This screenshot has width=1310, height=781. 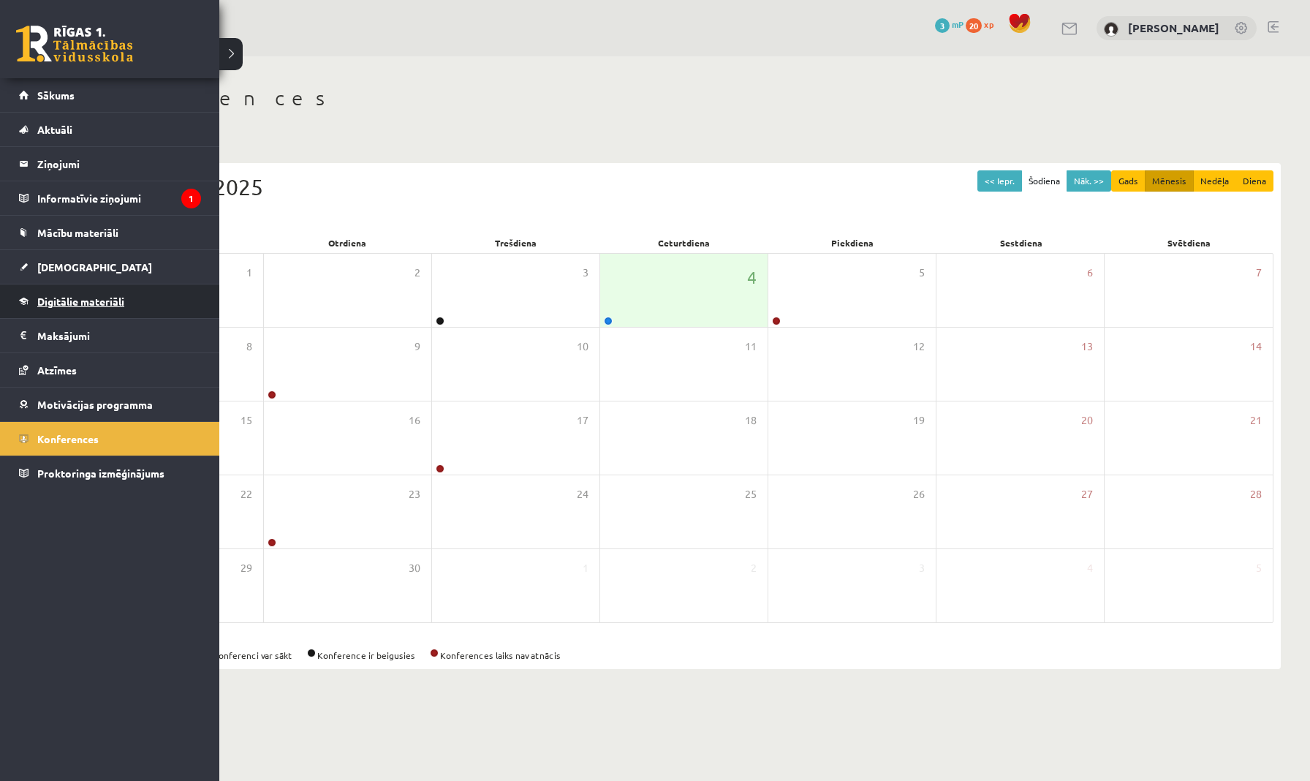 I want to click on button: << Iepr., so click(x=1000, y=181).